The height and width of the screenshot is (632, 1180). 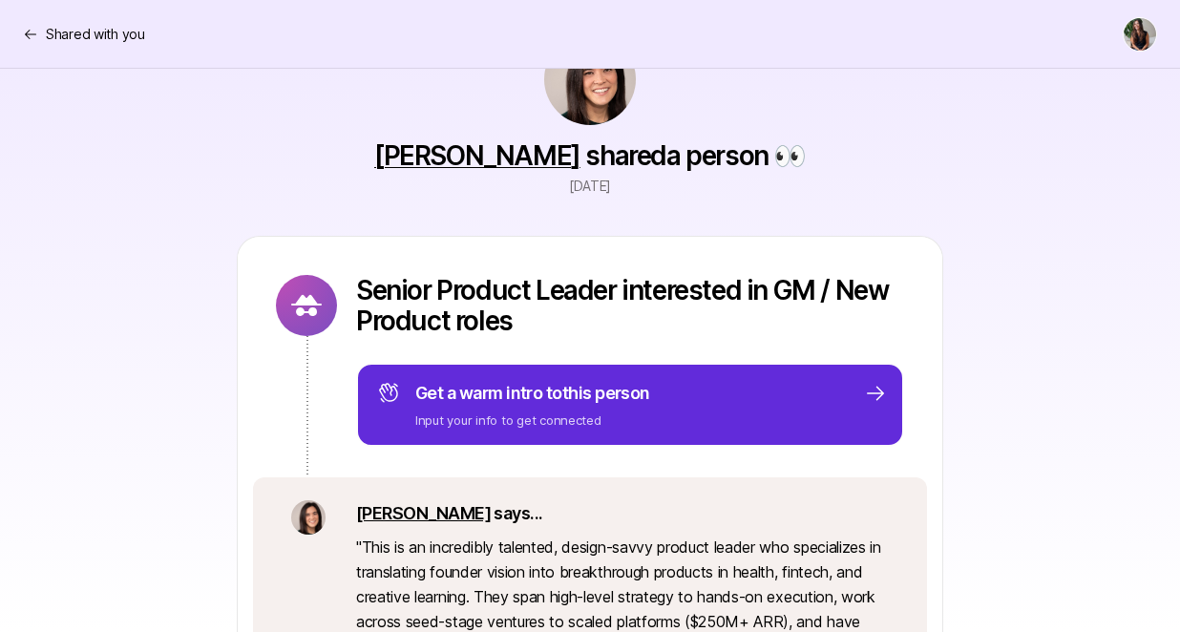 I want to click on p: Senior Product Leader interested in GM / New Product roles, so click(x=630, y=305).